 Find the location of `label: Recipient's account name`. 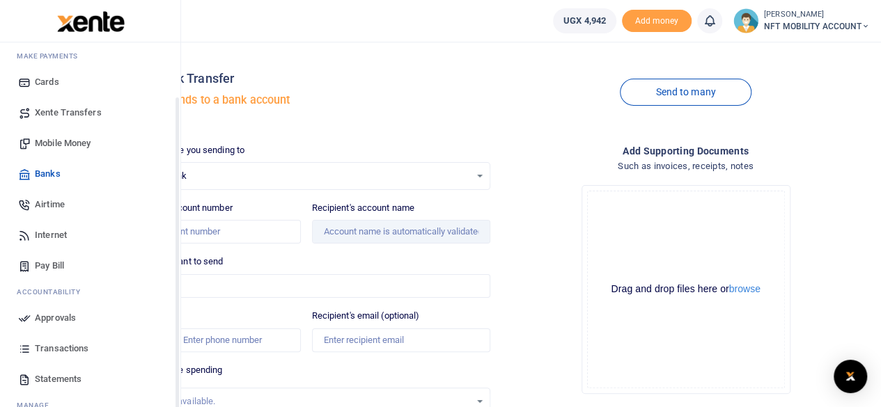

label: Recipient's account name is located at coordinates (363, 208).